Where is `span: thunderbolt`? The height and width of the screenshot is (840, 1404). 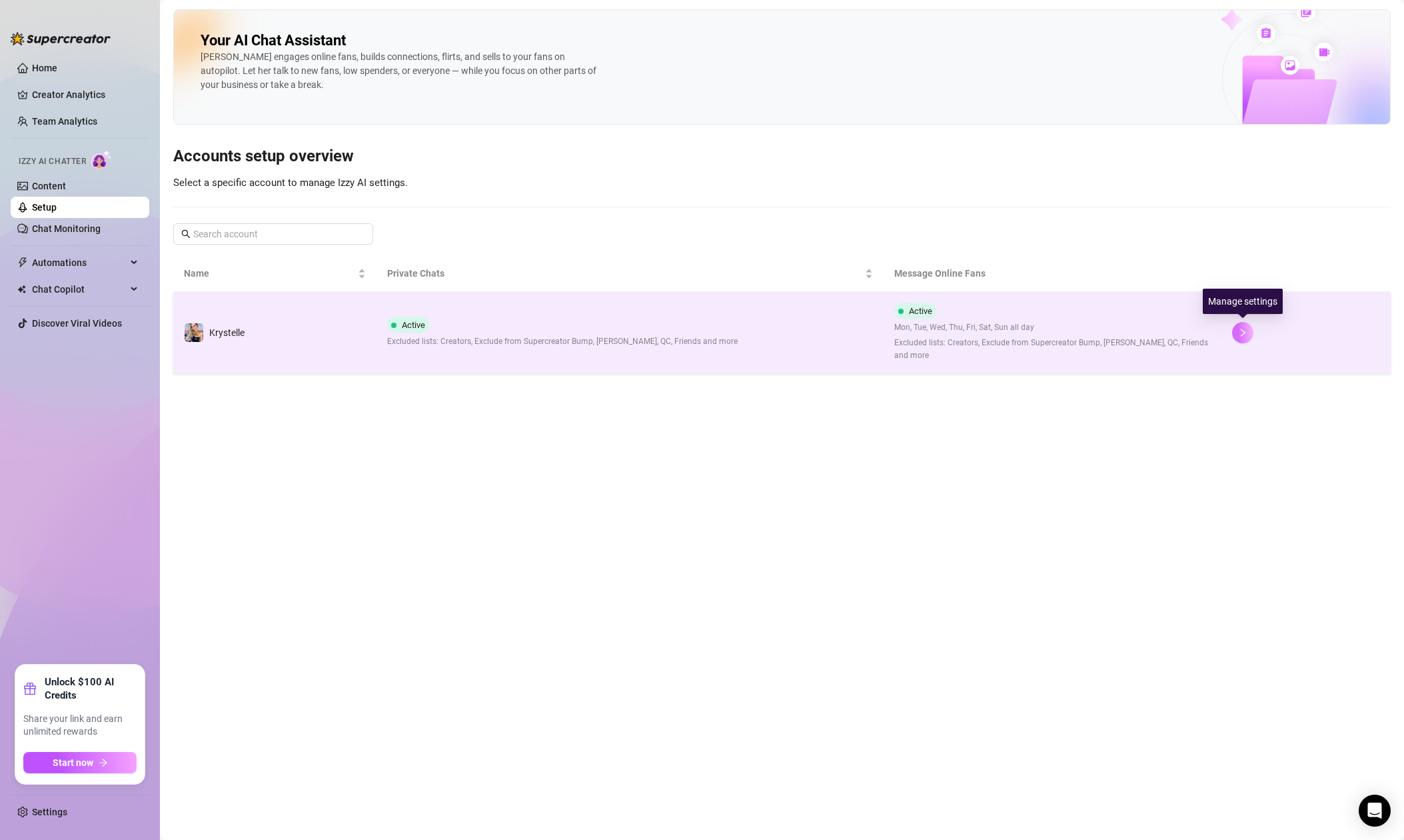
span: thunderbolt is located at coordinates (22, 263).